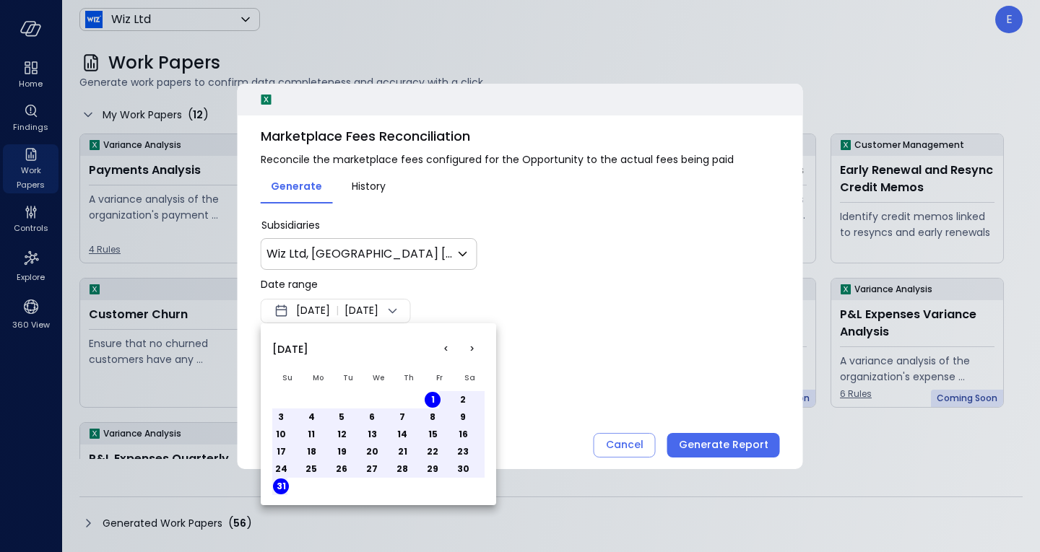  What do you see at coordinates (469, 378) in the screenshot?
I see `th: Saturday` at bounding box center [469, 378].